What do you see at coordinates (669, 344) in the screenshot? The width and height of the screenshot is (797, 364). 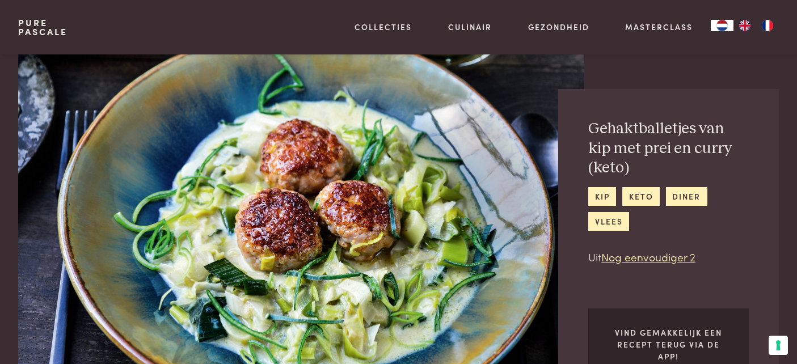 I see `p: Vind gemakkelijk een recept terug via de app!` at bounding box center [669, 344].